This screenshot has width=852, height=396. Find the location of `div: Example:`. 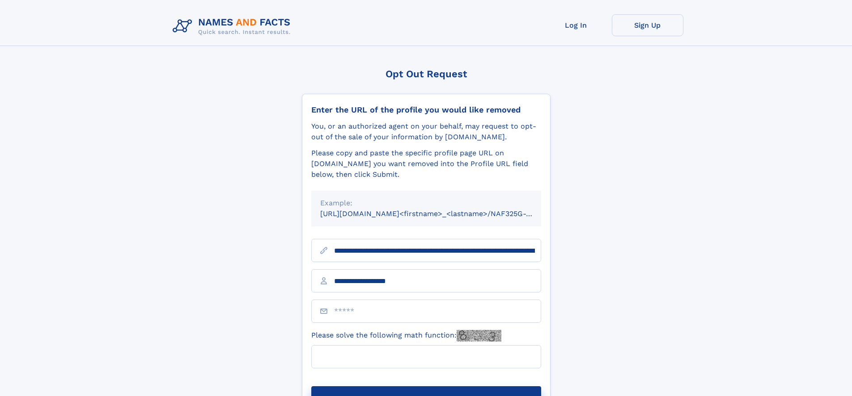

div: Example: is located at coordinates (426, 203).